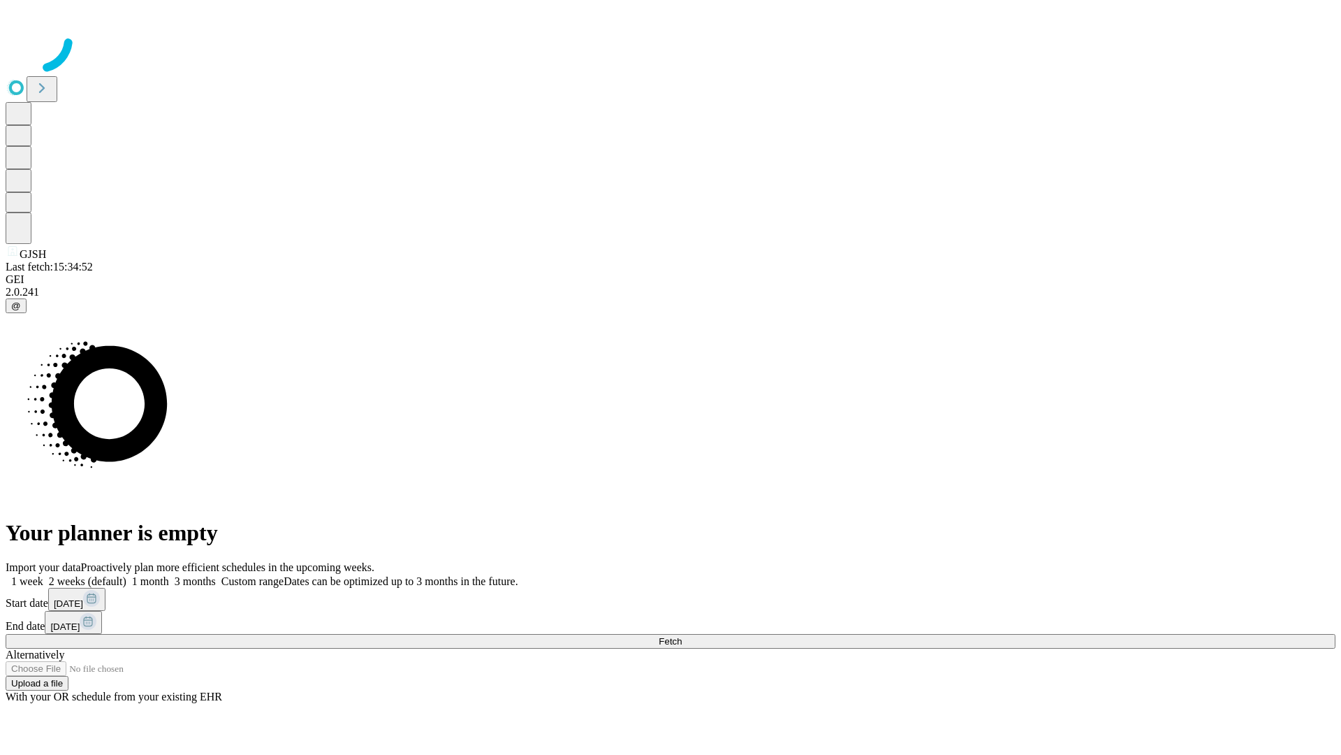  I want to click on div: Start date, so click(671, 599).